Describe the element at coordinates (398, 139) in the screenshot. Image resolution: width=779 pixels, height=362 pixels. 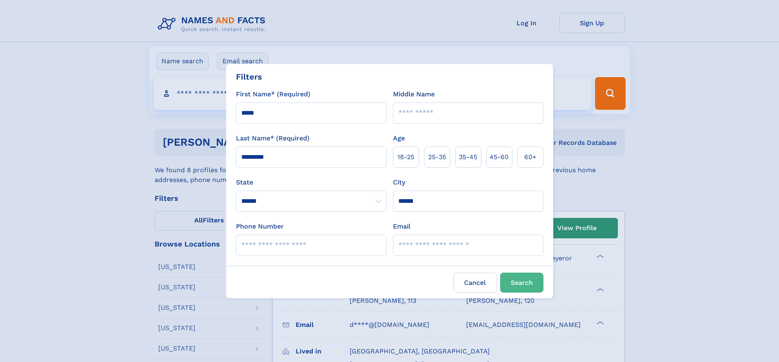
I see `label: Age` at that location.